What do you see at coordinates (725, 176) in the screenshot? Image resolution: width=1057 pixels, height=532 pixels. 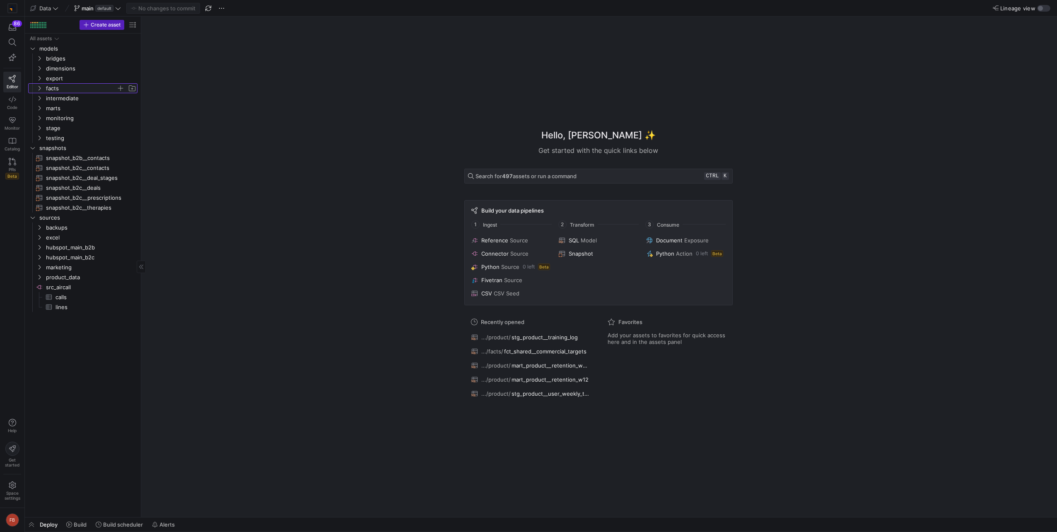 I see `kbd: k` at bounding box center [725, 176].